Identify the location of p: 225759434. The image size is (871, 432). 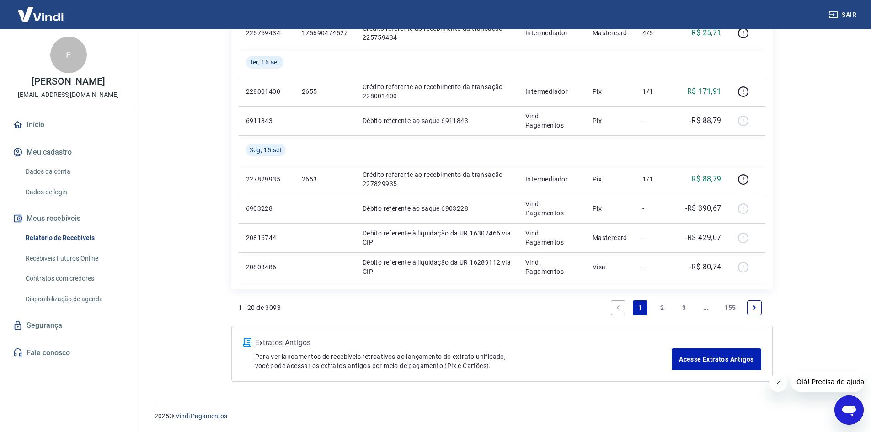
(267, 33).